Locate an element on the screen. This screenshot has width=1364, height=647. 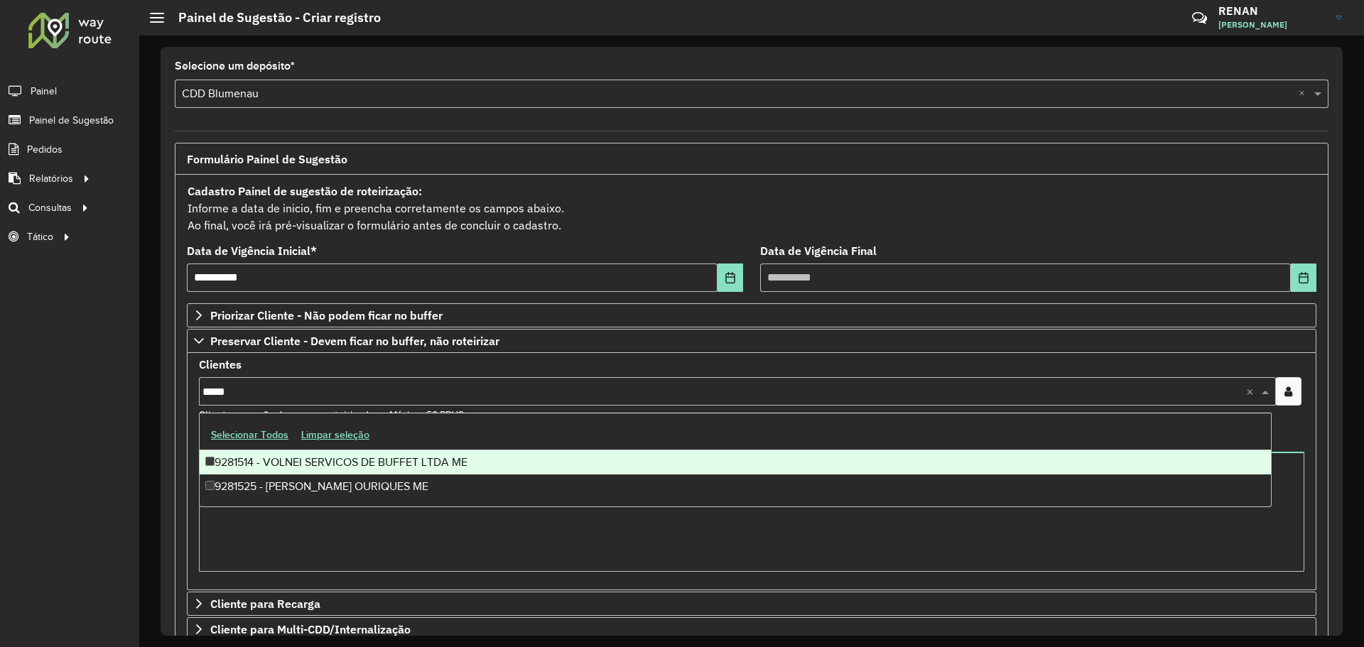
div: Preservar Cliente - Devem ficar no buffer, não roteirizar is located at coordinates (752, 472).